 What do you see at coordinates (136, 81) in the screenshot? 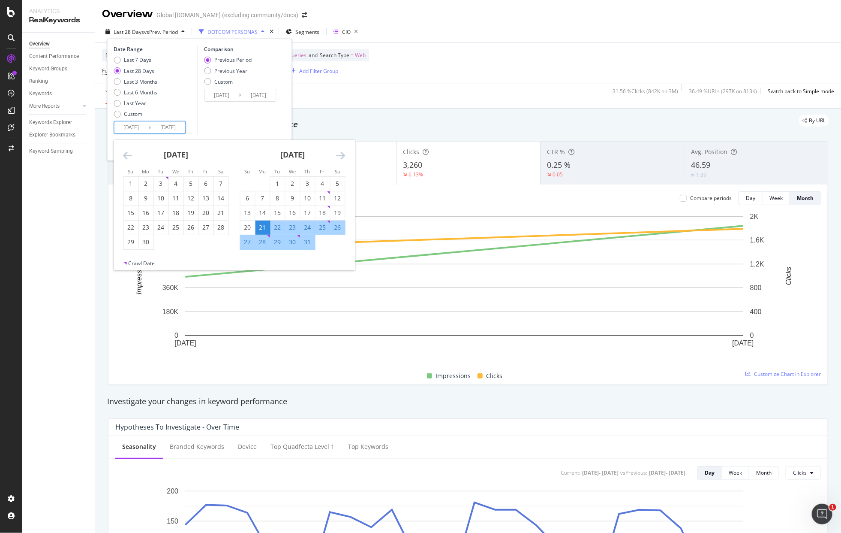
I see `div: Last 3 Months` at bounding box center [136, 81].